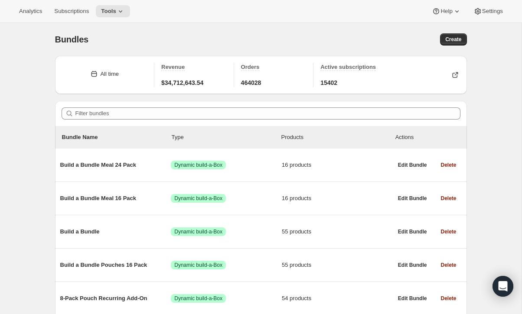 The height and width of the screenshot is (314, 522). What do you see at coordinates (453, 39) in the screenshot?
I see `span: Create` at bounding box center [453, 39].